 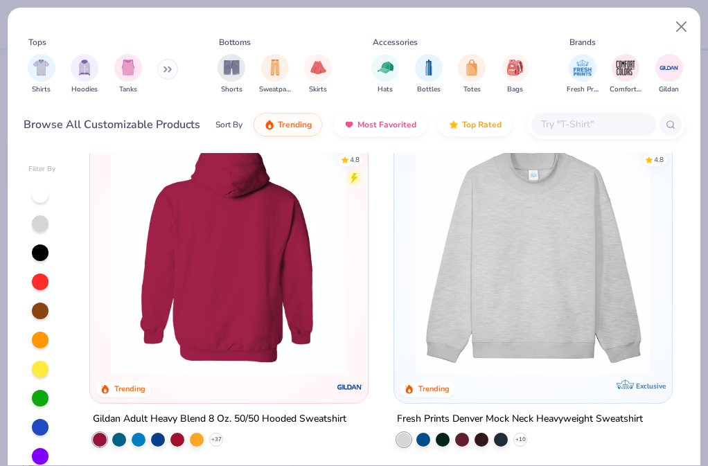 I want to click on div: filter for Sweatpants, so click(x=275, y=74).